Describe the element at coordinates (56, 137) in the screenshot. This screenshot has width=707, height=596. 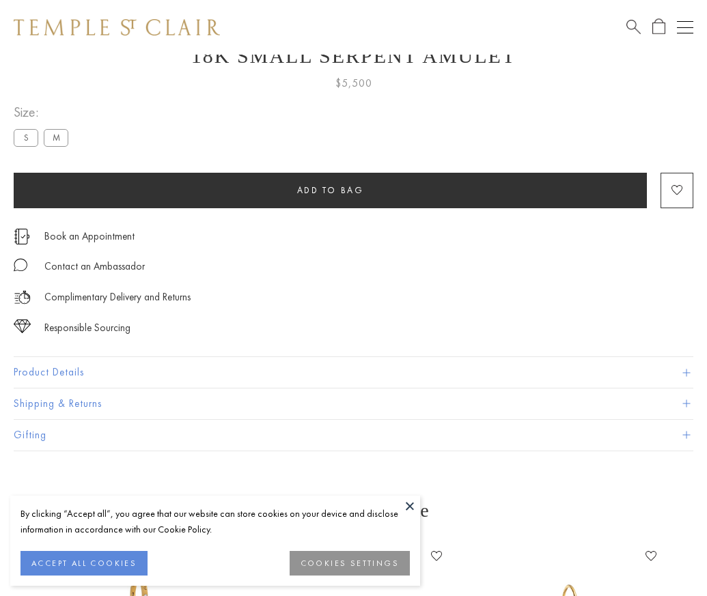
I see `label: M` at that location.